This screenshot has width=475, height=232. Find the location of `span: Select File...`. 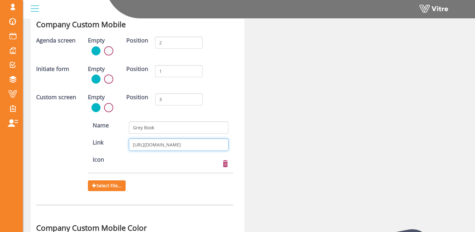

span: Select File... is located at coordinates (107, 186).